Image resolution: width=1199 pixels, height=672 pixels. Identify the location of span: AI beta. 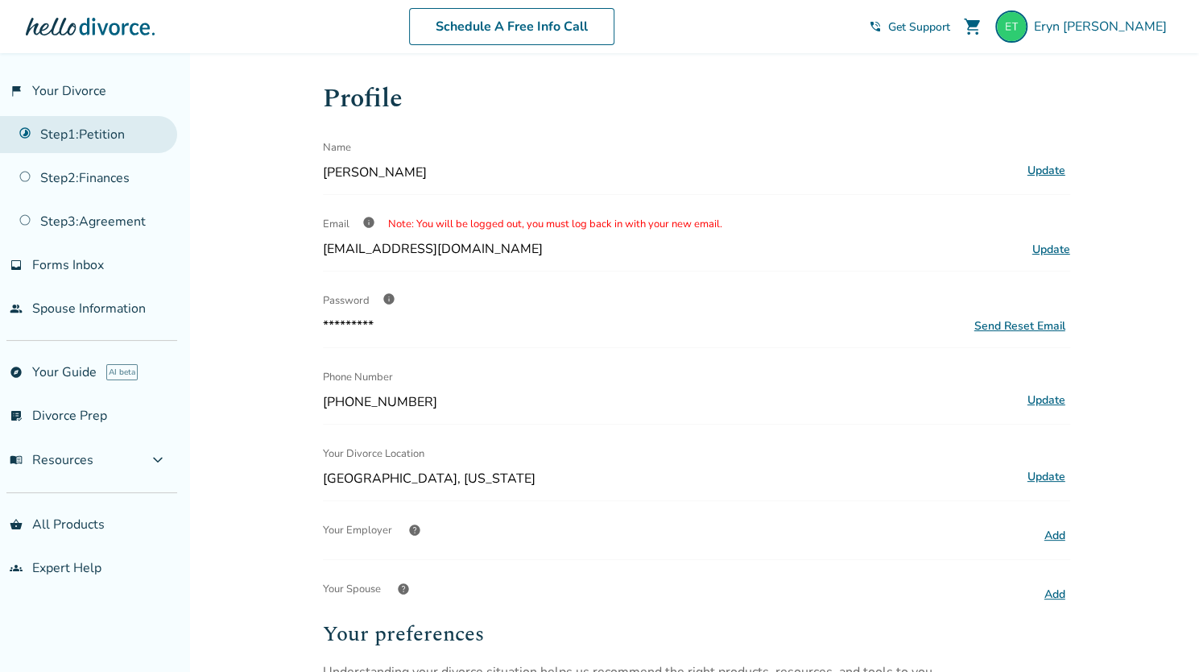
(122, 372).